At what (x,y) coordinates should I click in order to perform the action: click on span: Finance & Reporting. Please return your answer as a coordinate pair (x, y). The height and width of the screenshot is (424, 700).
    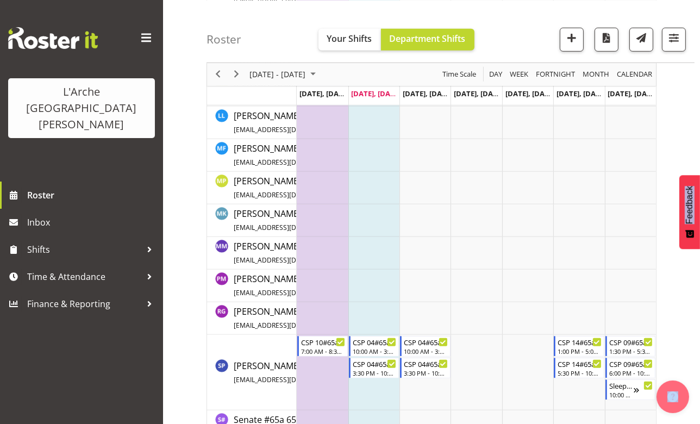
    Looking at the image, I should click on (84, 304).